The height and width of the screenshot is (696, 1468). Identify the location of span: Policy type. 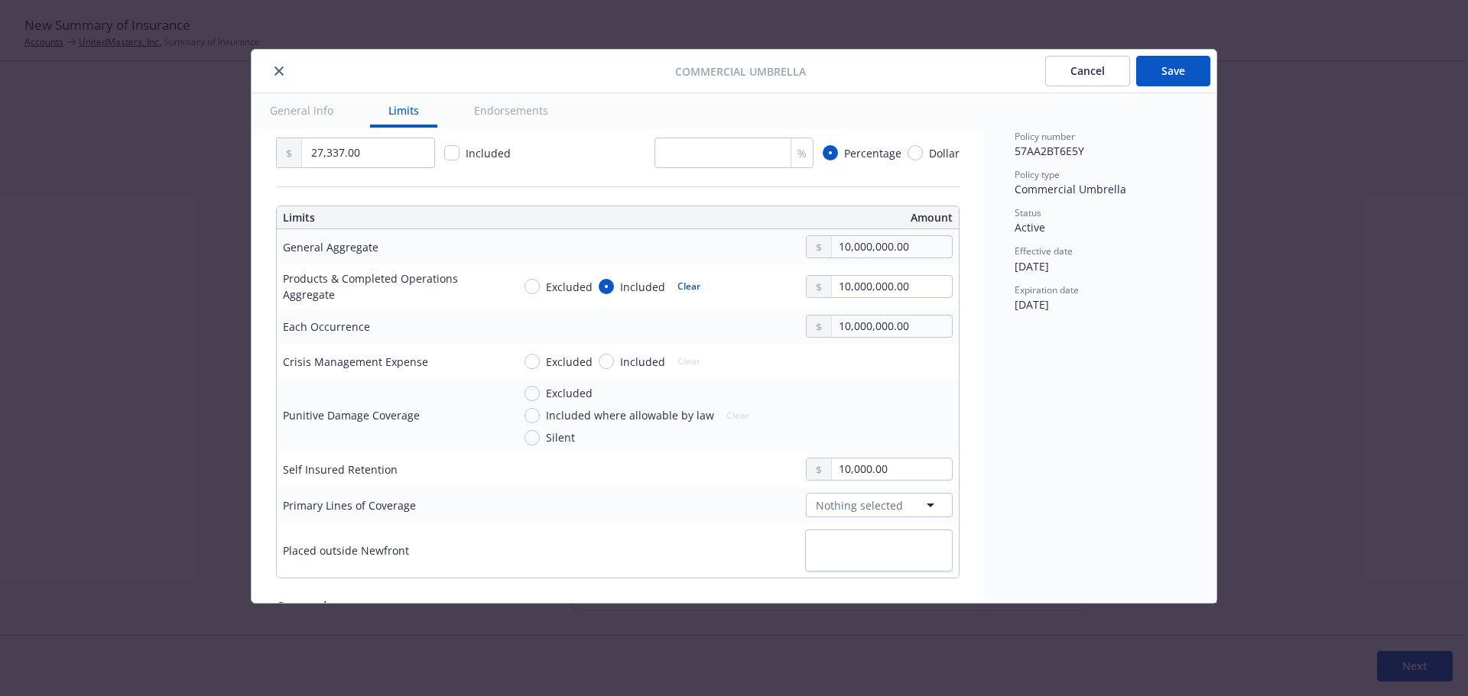
(1037, 174).